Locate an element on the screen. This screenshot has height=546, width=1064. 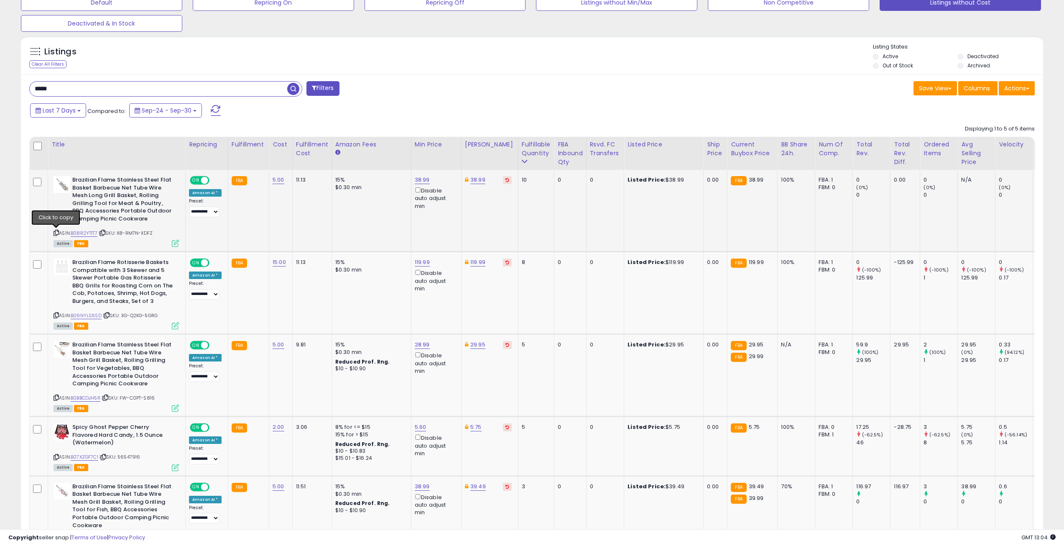
div: $29.95 is located at coordinates (662, 345).